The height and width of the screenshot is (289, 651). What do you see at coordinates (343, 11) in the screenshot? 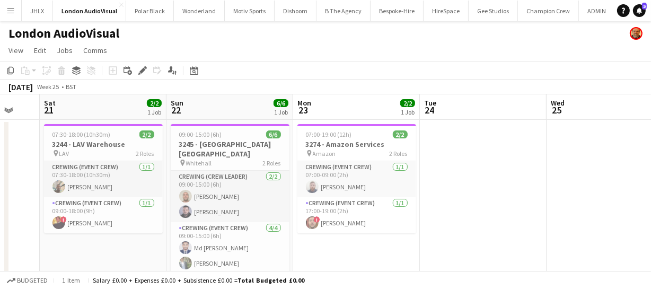
I see `button: B The Agency` at bounding box center [343, 11].